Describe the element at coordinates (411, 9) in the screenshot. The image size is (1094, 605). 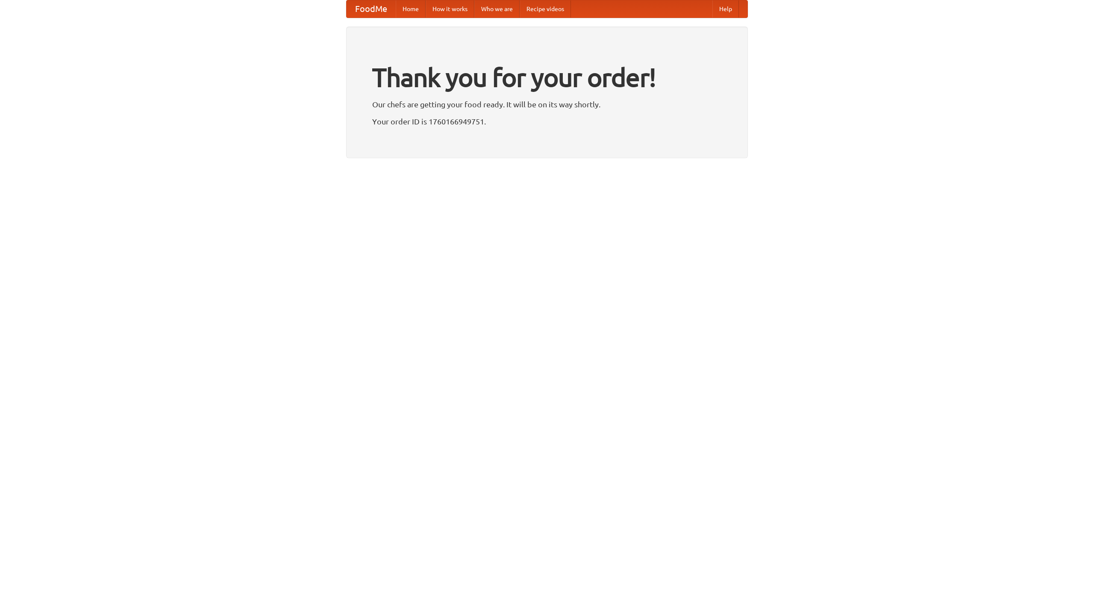
I see `a: Home` at that location.